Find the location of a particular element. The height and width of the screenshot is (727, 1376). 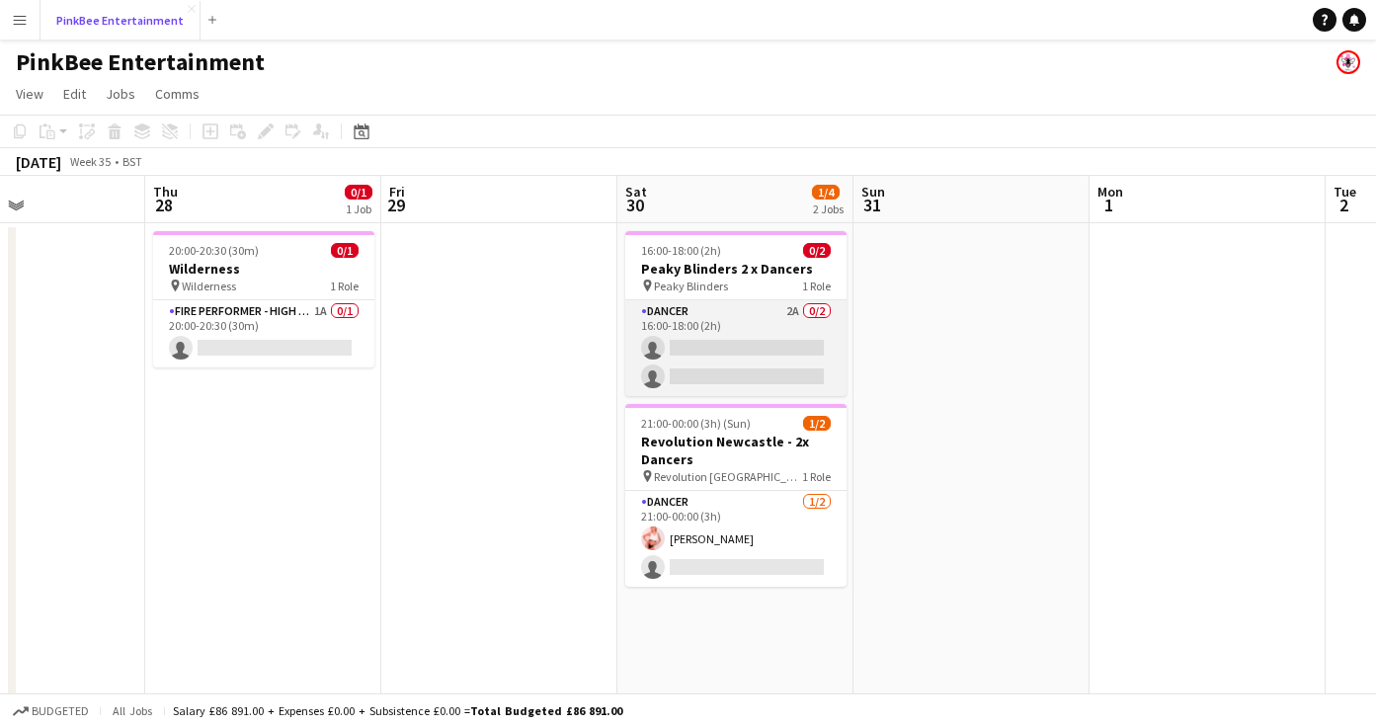

div: BST is located at coordinates (132, 161).